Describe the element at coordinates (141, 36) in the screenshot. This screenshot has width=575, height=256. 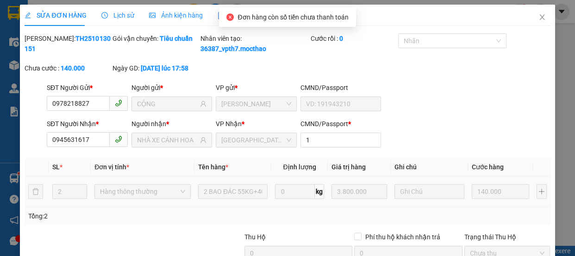
I see `div: TUẤN` at that location.